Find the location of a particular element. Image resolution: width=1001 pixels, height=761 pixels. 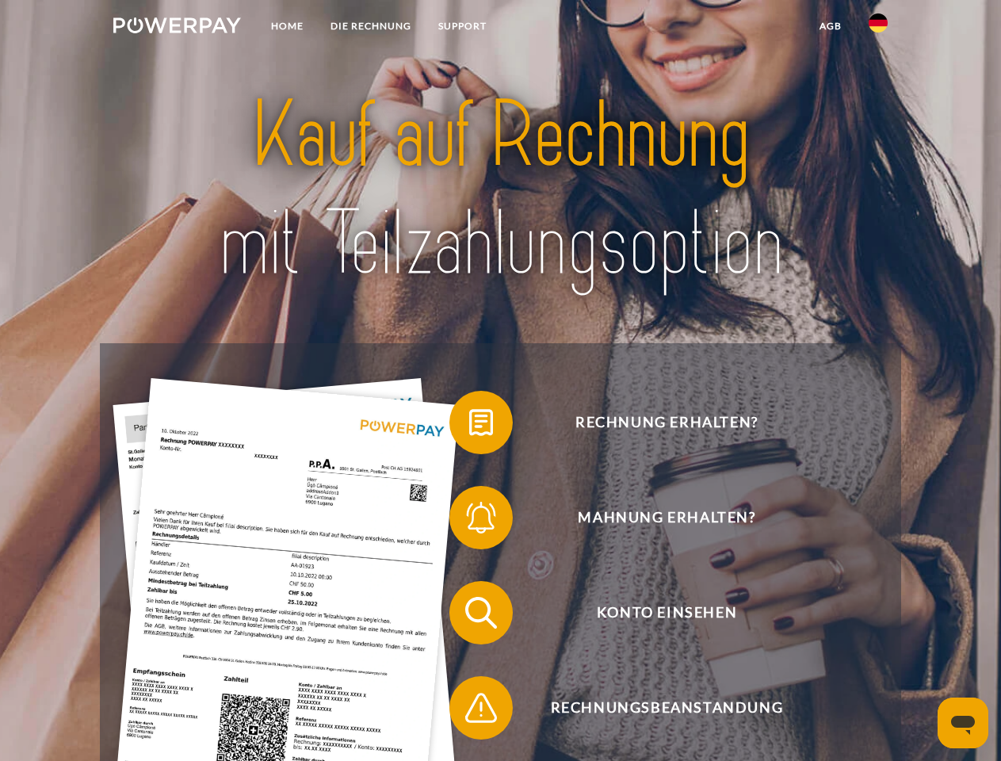

button: Mahnung erhalten? is located at coordinates (655, 518).